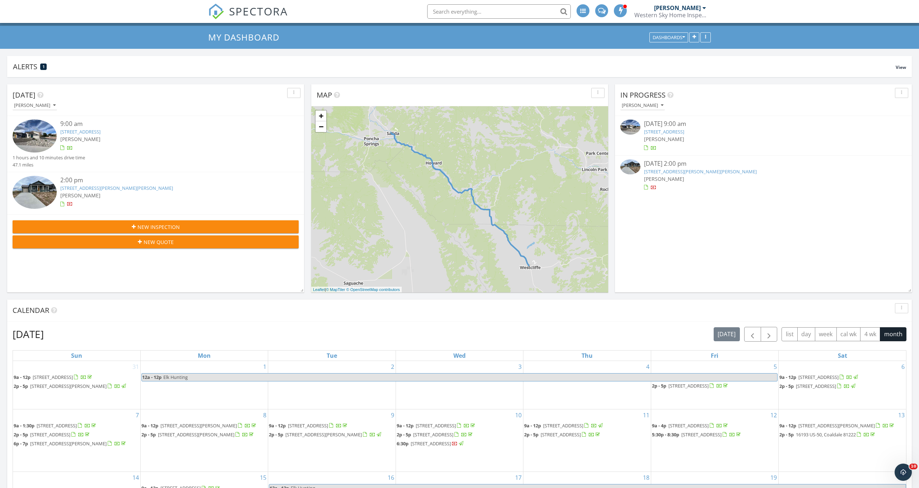  Describe the element at coordinates (176, 377) in the screenshot. I see `span: Elk Hunting` at that location.